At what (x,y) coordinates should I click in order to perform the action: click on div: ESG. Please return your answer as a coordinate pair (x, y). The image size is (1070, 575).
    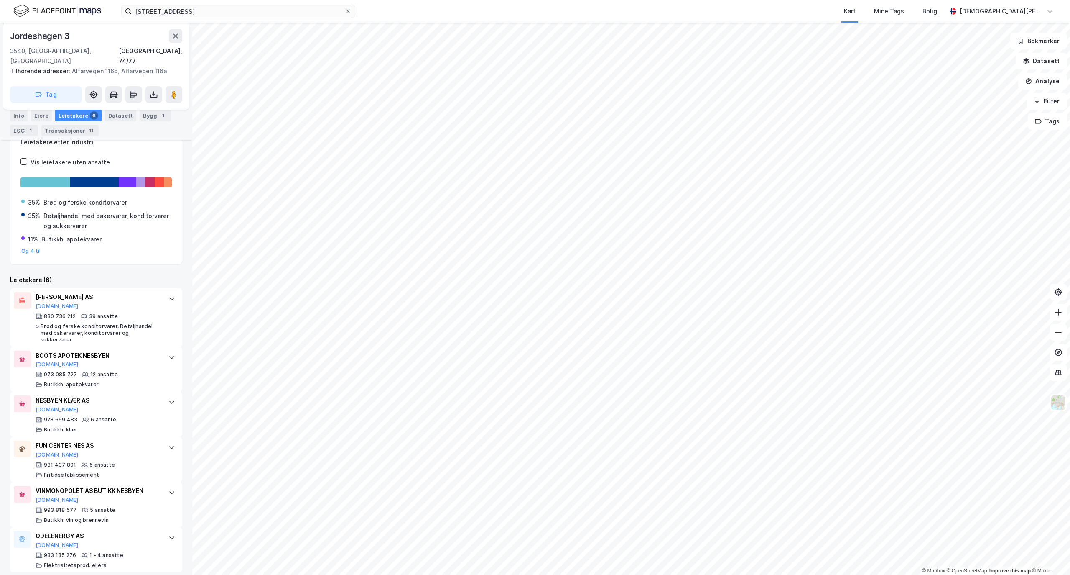
    Looking at the image, I should click on (24, 130).